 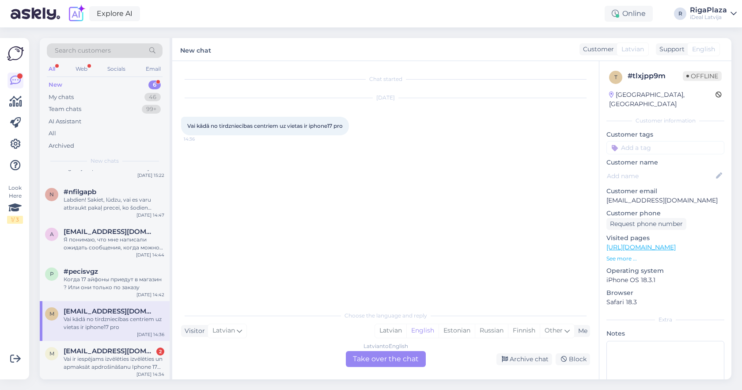 What do you see at coordinates (114, 363) in the screenshot?
I see `div: Vai ir iespējams izvēlēties izvēlēties un apmaksāt apdrošināšanu Iphone 17 pie saņemšanas brīža (...` at bounding box center [114, 363].